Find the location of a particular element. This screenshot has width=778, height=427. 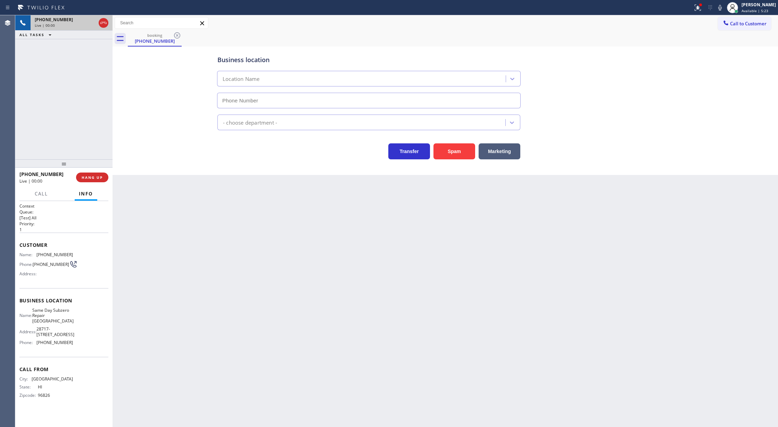

span: HANG UP is located at coordinates (92, 177).